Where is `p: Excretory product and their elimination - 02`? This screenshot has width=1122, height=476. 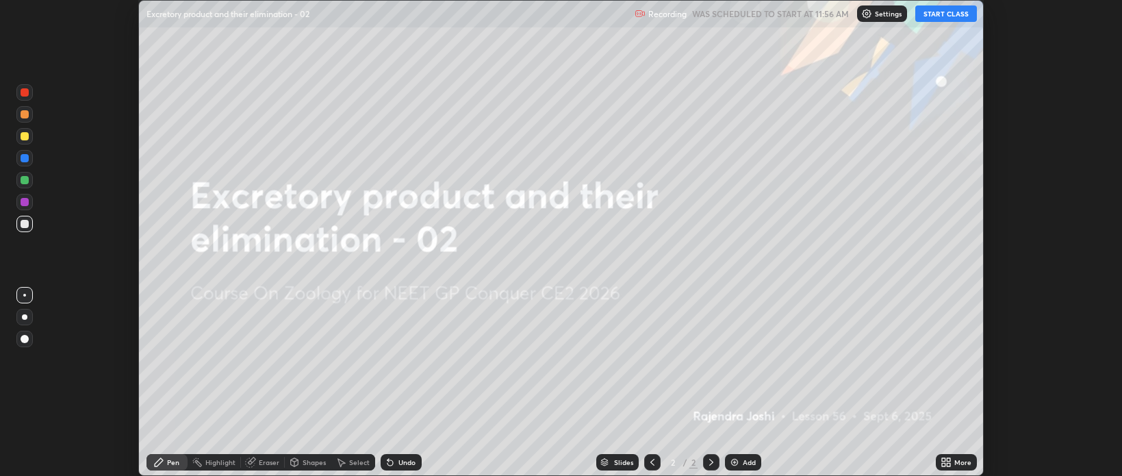 p: Excretory product and their elimination - 02 is located at coordinates (228, 14).